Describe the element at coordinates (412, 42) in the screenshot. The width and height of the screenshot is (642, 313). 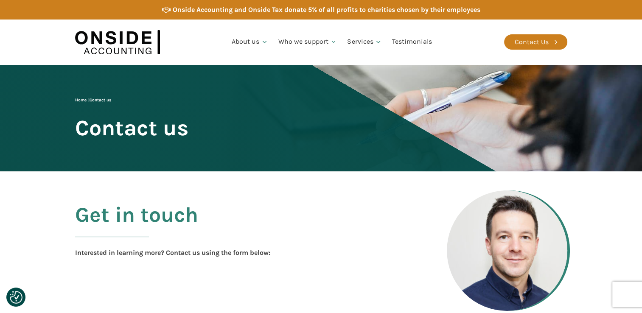
I see `a: Testimonials` at that location.